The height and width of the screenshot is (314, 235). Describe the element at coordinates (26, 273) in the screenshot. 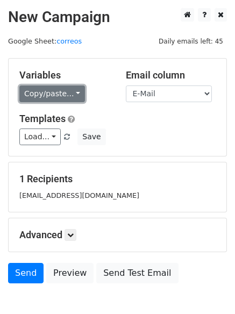

I see `a: Send` at that location.